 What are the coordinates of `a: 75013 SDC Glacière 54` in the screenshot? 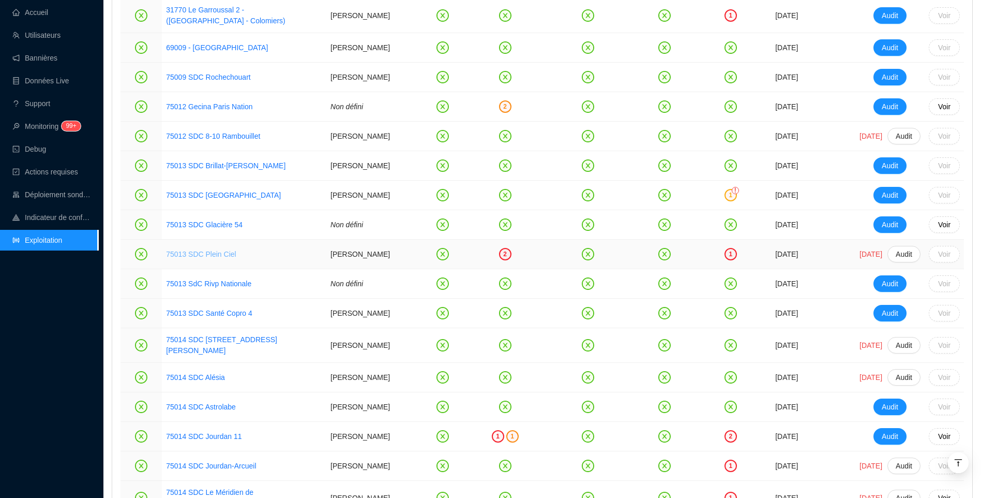 It's located at (204, 225).